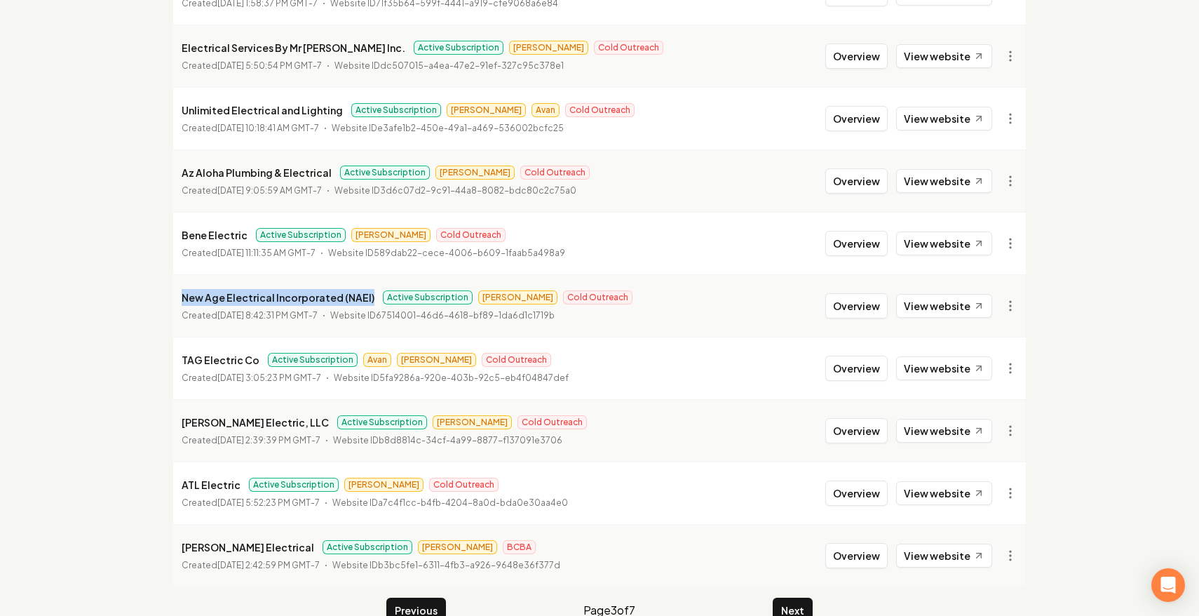 The height and width of the screenshot is (616, 1199). What do you see at coordinates (446, 565) in the screenshot?
I see `p: Website ID b3bc5fe1-6311-4fb3-a926-9648e36f377d` at bounding box center [446, 565].